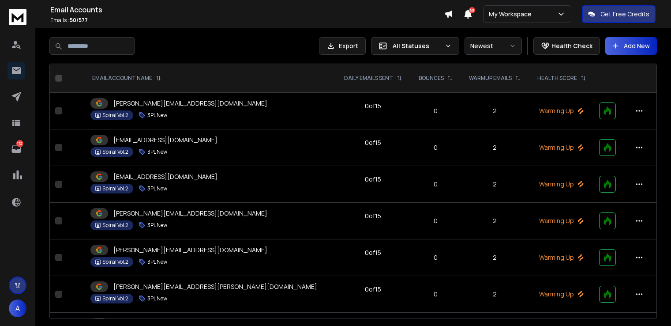  Describe the element at coordinates (247, 20) in the screenshot. I see `p: Emails :` at that location.